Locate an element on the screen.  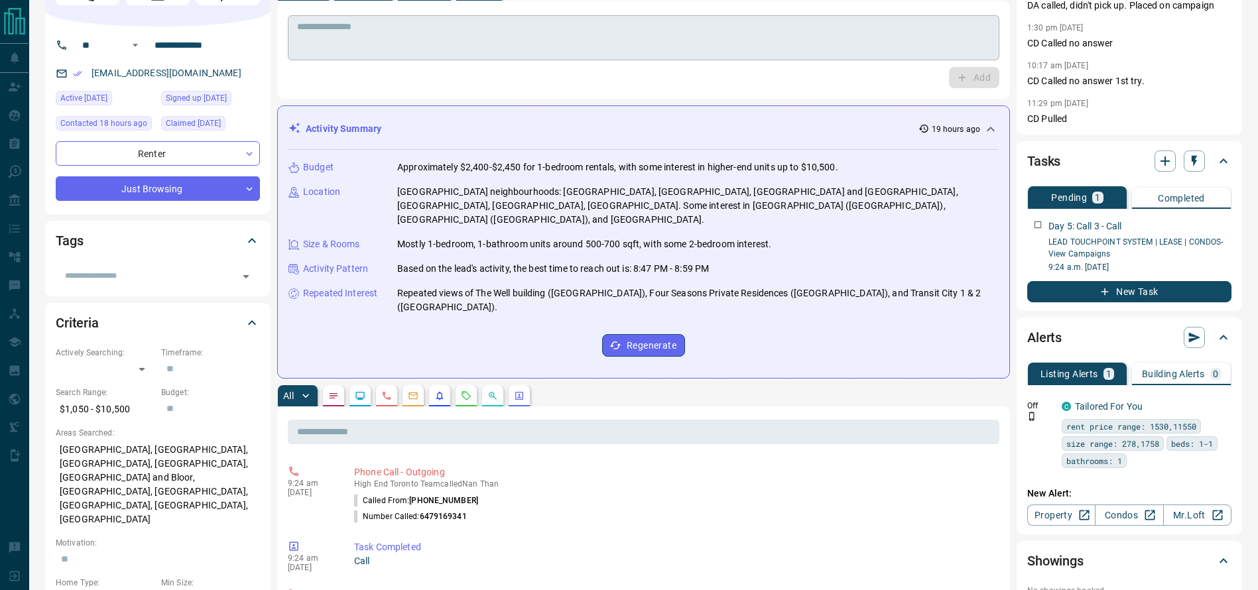
p: Building Alerts is located at coordinates (1173, 374).